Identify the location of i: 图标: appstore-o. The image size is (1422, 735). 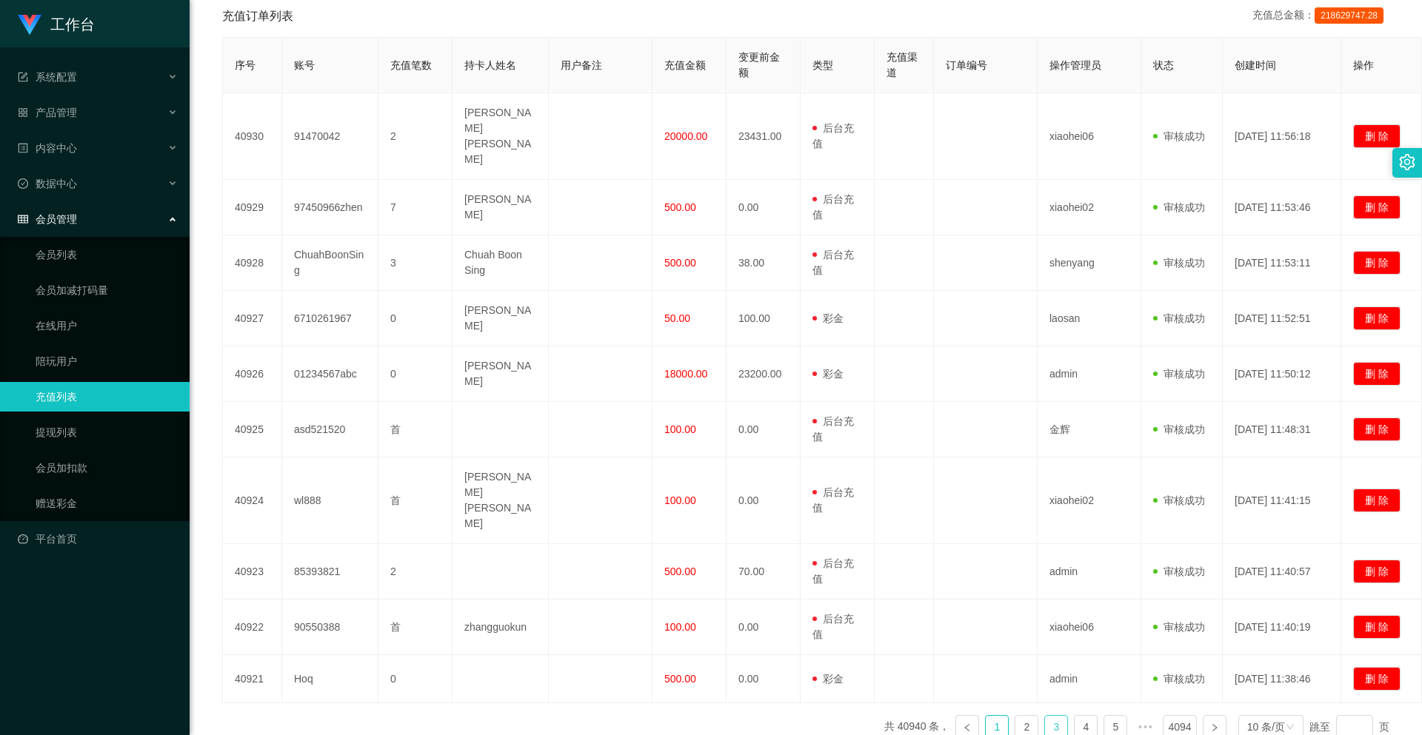
(23, 113).